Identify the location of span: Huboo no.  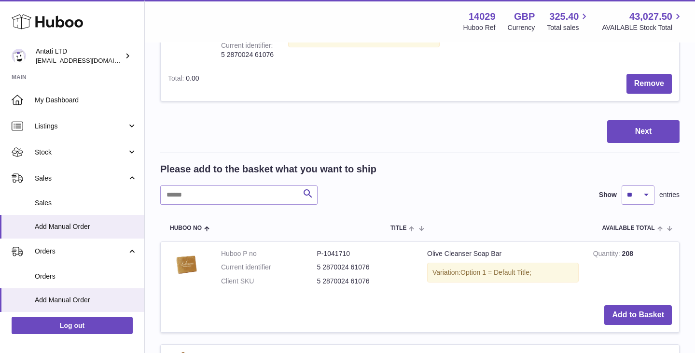
(186, 228).